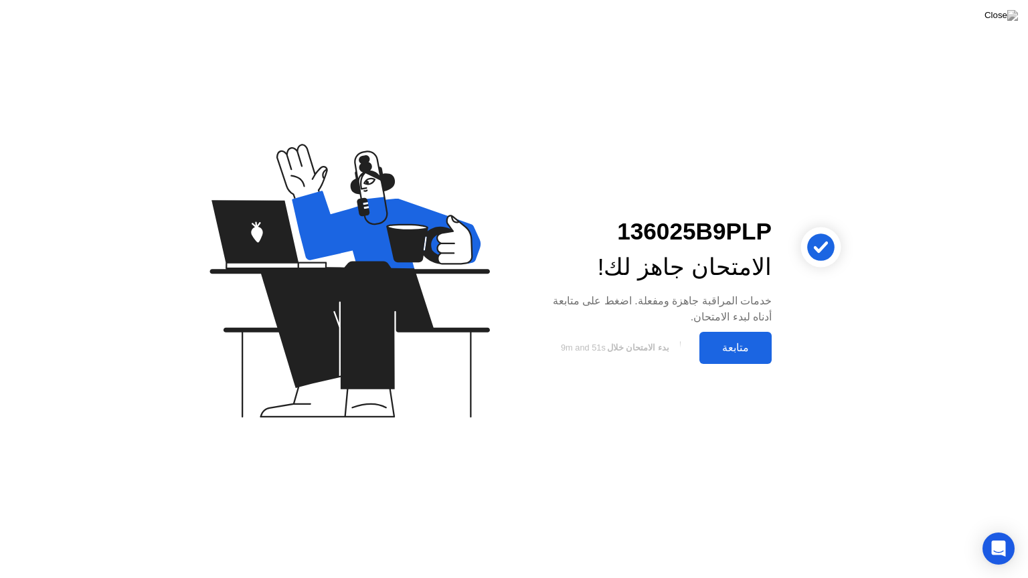  Describe the element at coordinates (653, 309) in the screenshot. I see `div: خدمات المراقبة جاهزة ومفعلة. اضغط على متابعة أدناه لبدء الامتحان.` at that location.